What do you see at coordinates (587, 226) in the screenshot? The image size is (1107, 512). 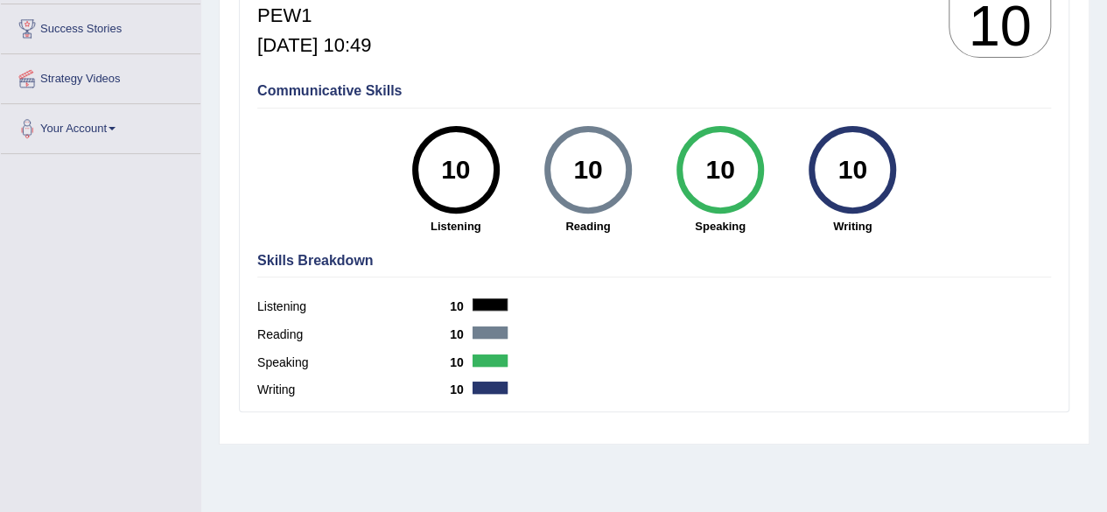 I see `strong: Reading` at bounding box center [587, 226].